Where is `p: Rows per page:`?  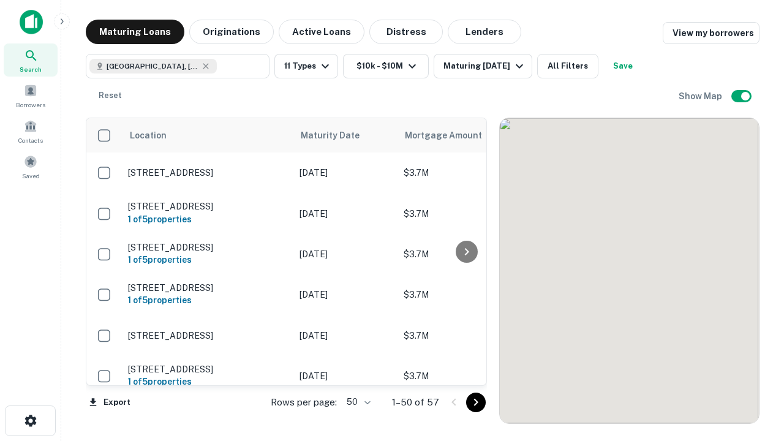 p: Rows per page: is located at coordinates (304, 403).